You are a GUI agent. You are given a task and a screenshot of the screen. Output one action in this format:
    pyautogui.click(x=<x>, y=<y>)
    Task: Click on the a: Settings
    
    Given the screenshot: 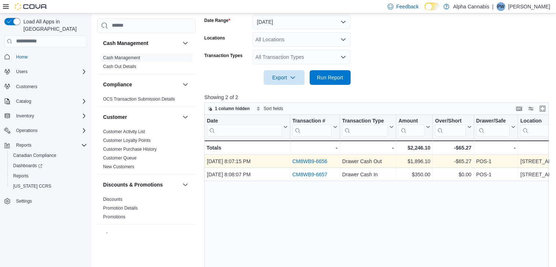 What is the action you would take?
    pyautogui.click(x=24, y=201)
    